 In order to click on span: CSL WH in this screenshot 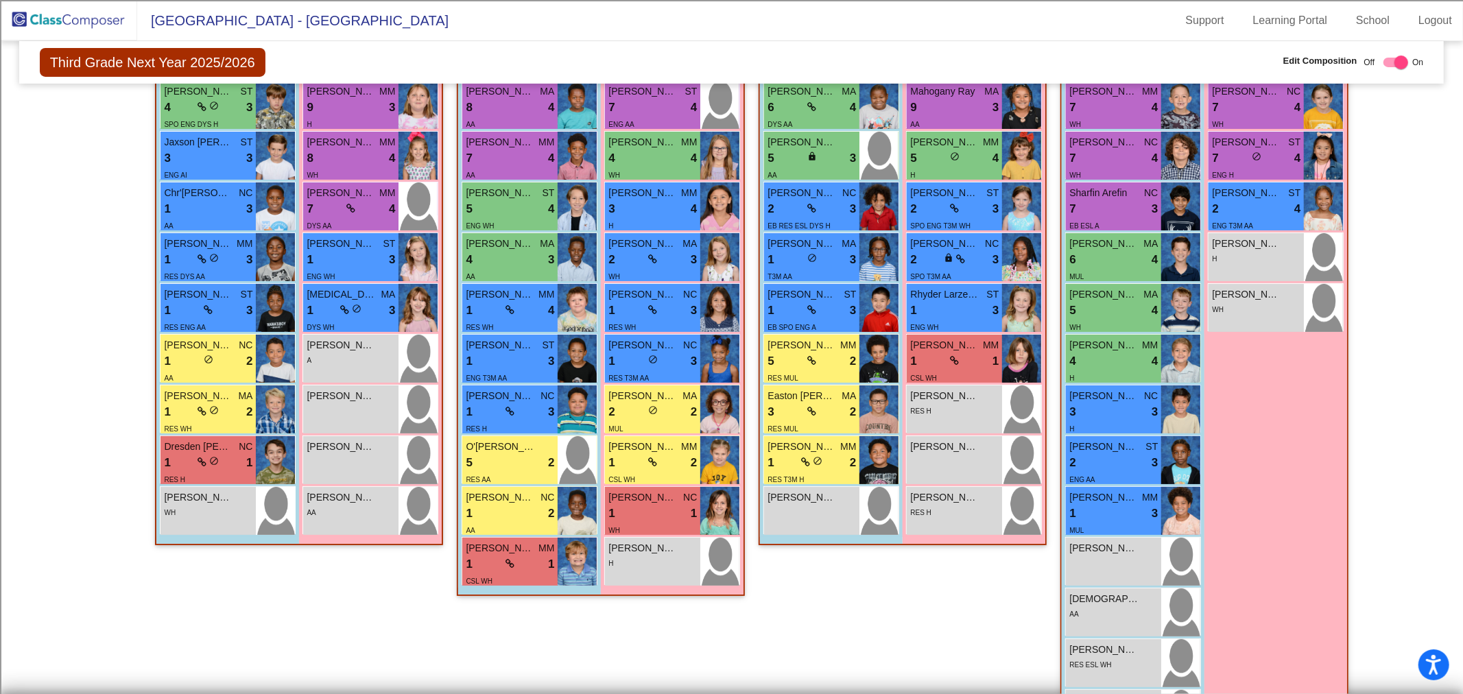, I will do `click(923, 378)`.